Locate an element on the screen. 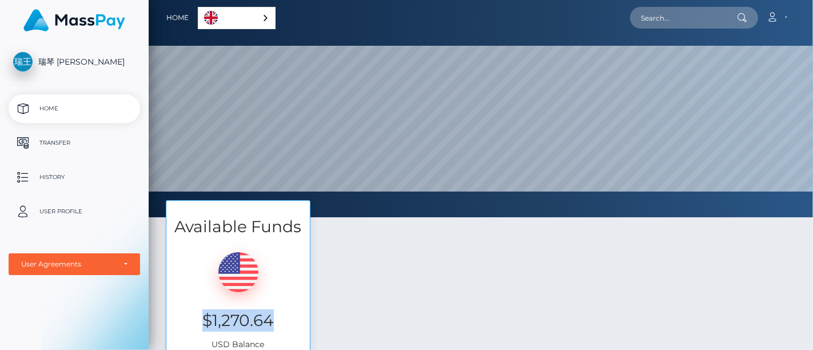 This screenshot has height=350, width=813. h3: $1,270.64 is located at coordinates (238, 320).